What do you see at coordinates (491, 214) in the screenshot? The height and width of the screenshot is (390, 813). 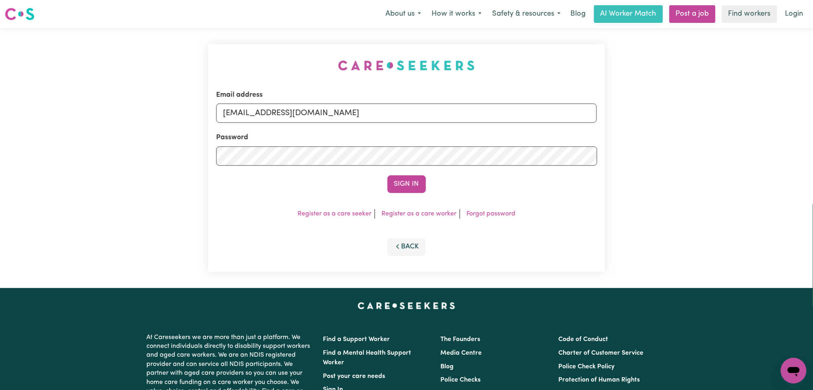 I see `a: Forgot password` at bounding box center [491, 214].